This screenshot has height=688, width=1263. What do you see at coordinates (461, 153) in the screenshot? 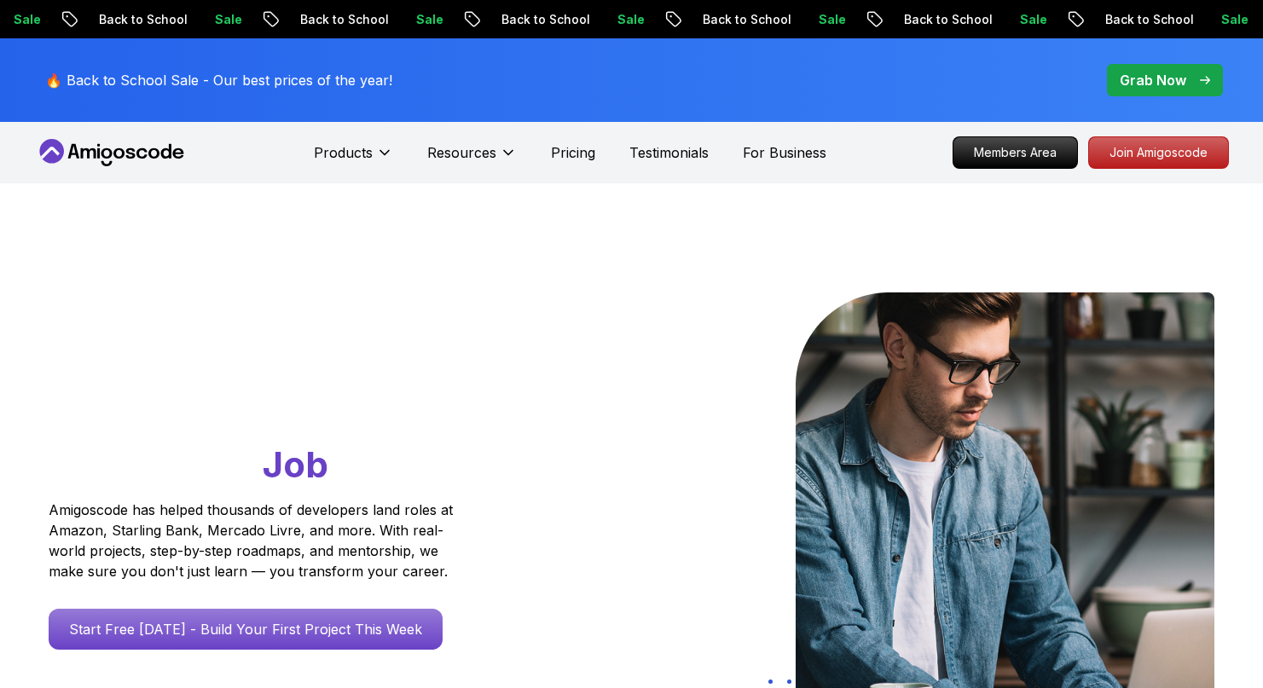
I see `p: Resources` at bounding box center [461, 153].